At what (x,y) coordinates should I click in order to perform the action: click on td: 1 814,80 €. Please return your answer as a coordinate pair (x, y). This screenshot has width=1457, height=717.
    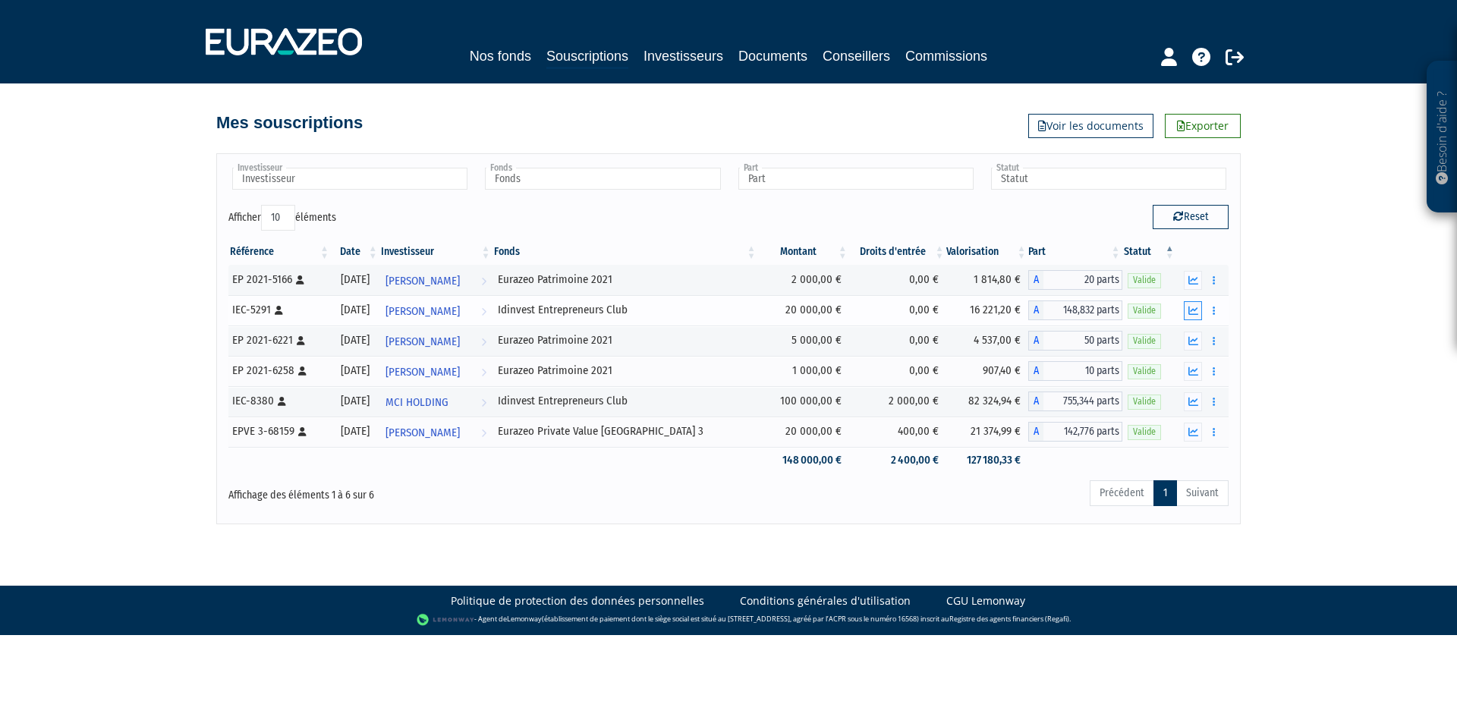
    Looking at the image, I should click on (988, 280).